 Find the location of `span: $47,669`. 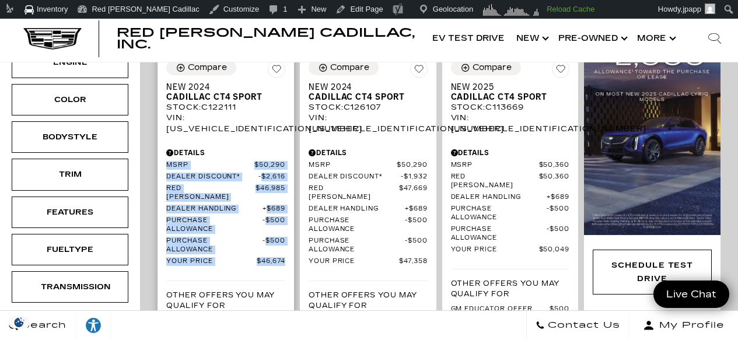

span: $47,669 is located at coordinates (413, 193).